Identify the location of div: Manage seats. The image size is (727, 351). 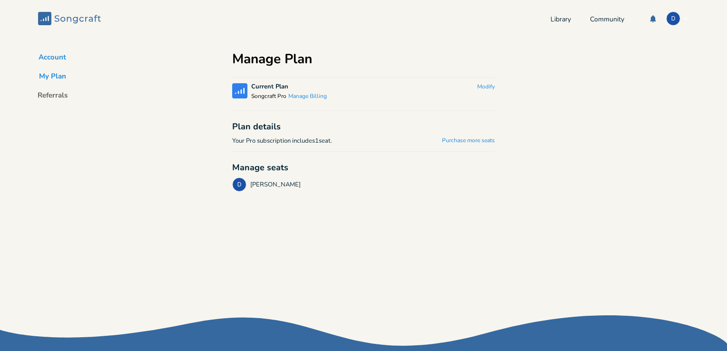
(363, 167).